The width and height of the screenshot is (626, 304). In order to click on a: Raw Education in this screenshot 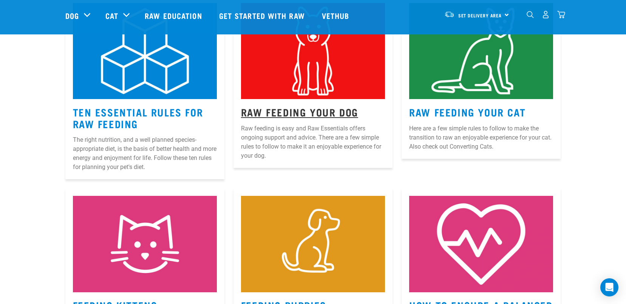, I will do `click(174, 15)`.